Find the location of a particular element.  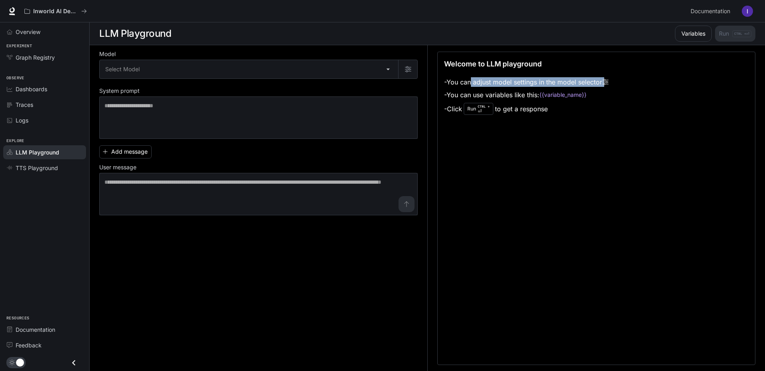

button: Variables is located at coordinates (693, 34).